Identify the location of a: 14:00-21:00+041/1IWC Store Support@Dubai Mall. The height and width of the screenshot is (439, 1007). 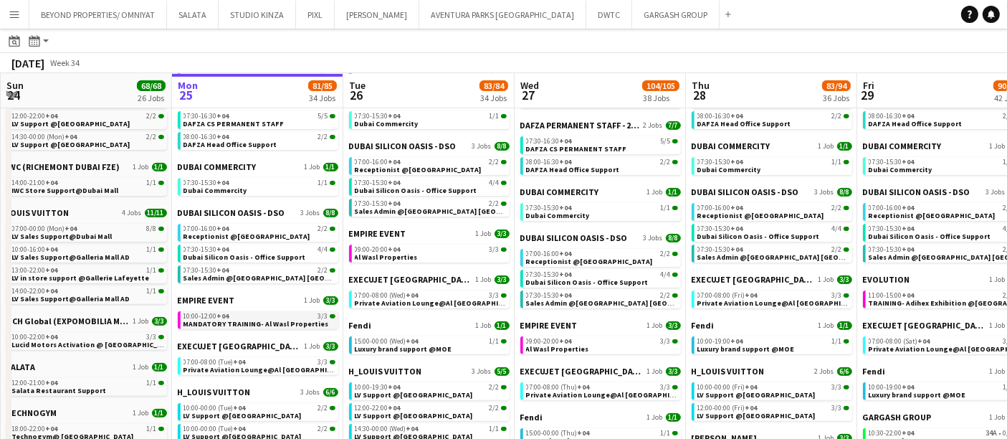
(88, 186).